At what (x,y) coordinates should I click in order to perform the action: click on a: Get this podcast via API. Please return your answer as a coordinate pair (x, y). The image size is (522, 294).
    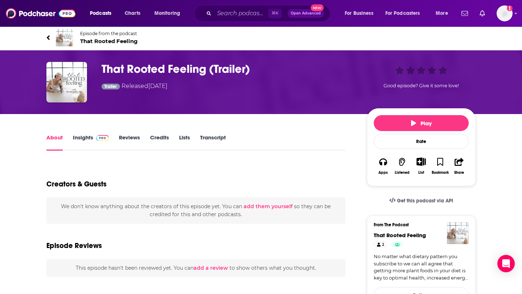
    Looking at the image, I should click on (421, 201).